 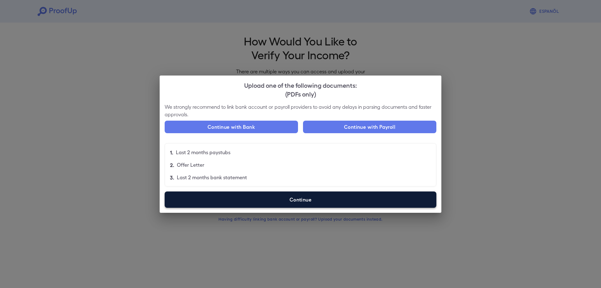 I want to click on button: Continue with Bank, so click(x=231, y=127).